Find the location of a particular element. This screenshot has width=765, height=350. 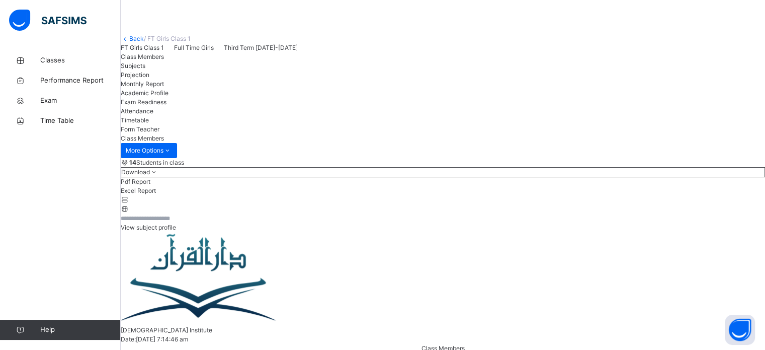

span: Date: is located at coordinates (128, 339).